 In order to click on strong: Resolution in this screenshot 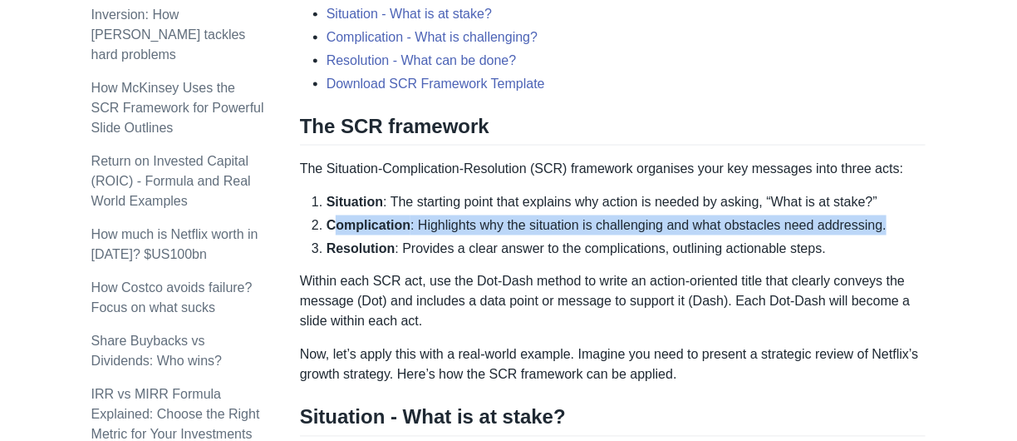, I will do `click(361, 248)`.